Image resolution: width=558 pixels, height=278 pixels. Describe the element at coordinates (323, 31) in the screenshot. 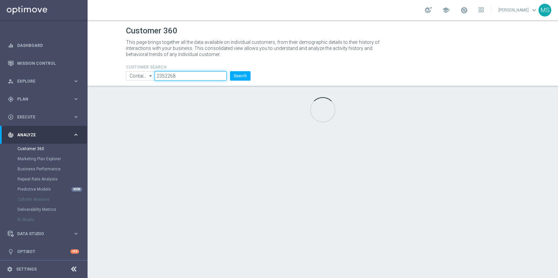

I see `h1: Customer 360` at that location.